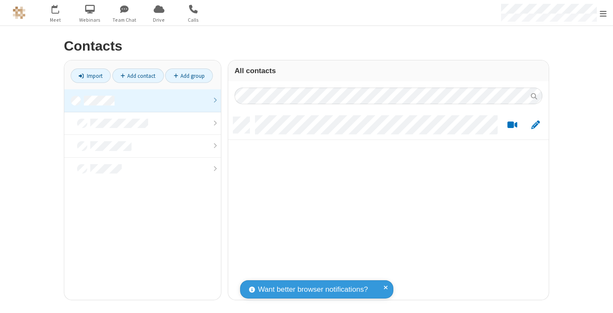 Image resolution: width=613 pixels, height=313 pixels. I want to click on h3: All contacts, so click(388, 71).